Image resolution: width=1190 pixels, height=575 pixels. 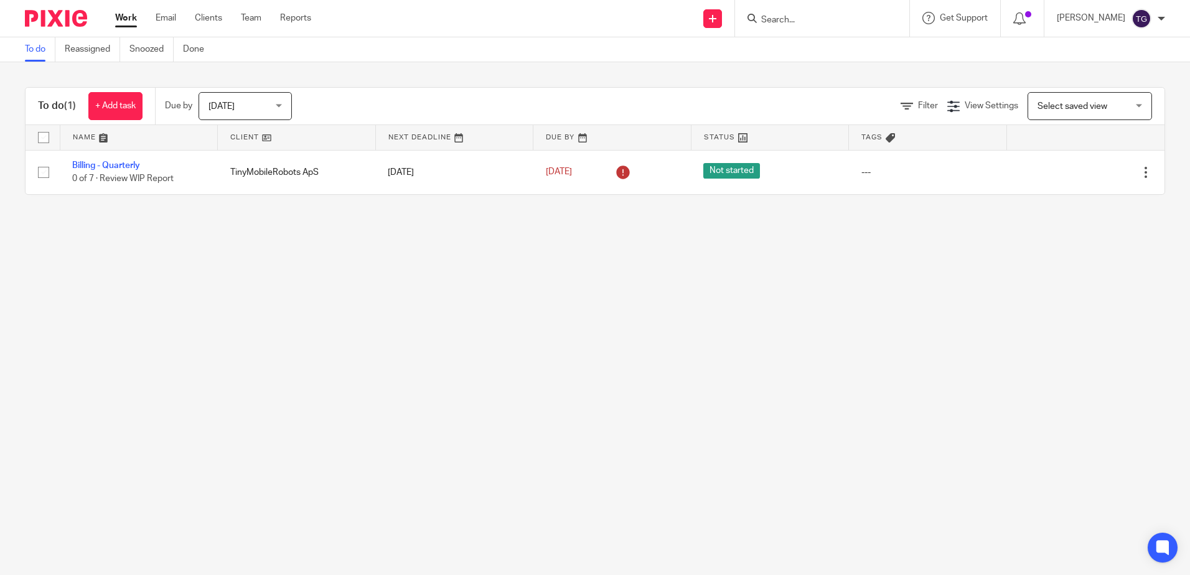 I want to click on span: Not started, so click(x=731, y=171).